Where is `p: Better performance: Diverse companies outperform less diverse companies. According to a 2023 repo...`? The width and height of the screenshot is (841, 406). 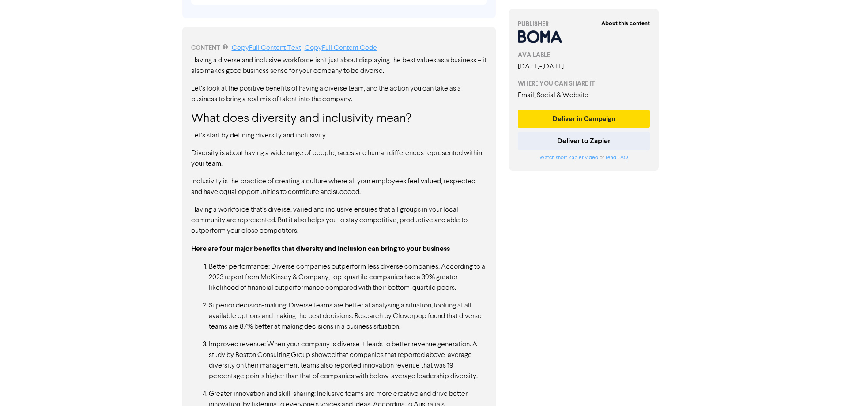
p: Better performance: Diverse companies outperform less diverse companies. According to a 2023 repo... is located at coordinates (348, 277).